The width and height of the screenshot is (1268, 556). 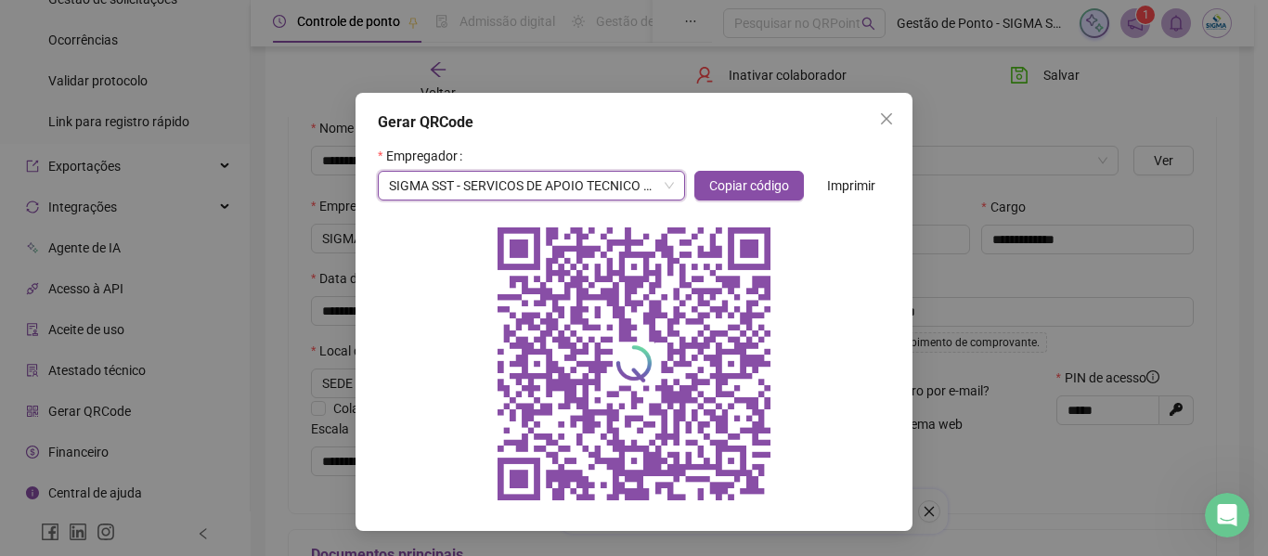 What do you see at coordinates (749, 186) in the screenshot?
I see `span: Copiar código` at bounding box center [749, 186].